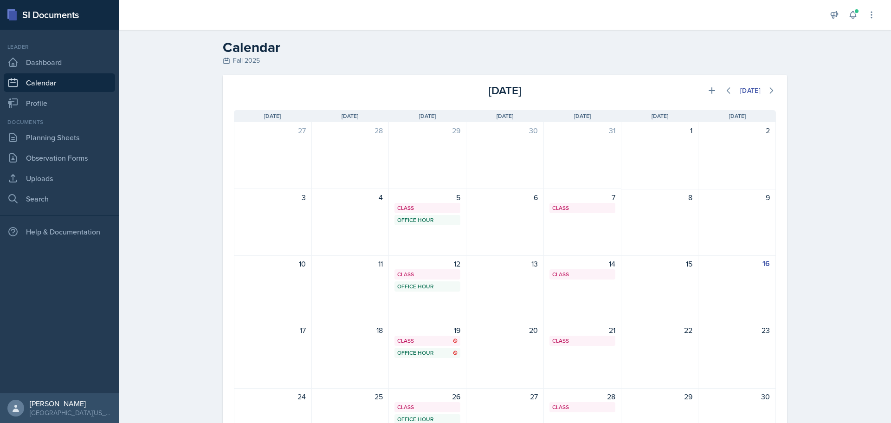  What do you see at coordinates (59, 62) in the screenshot?
I see `a: Dashboard` at bounding box center [59, 62].